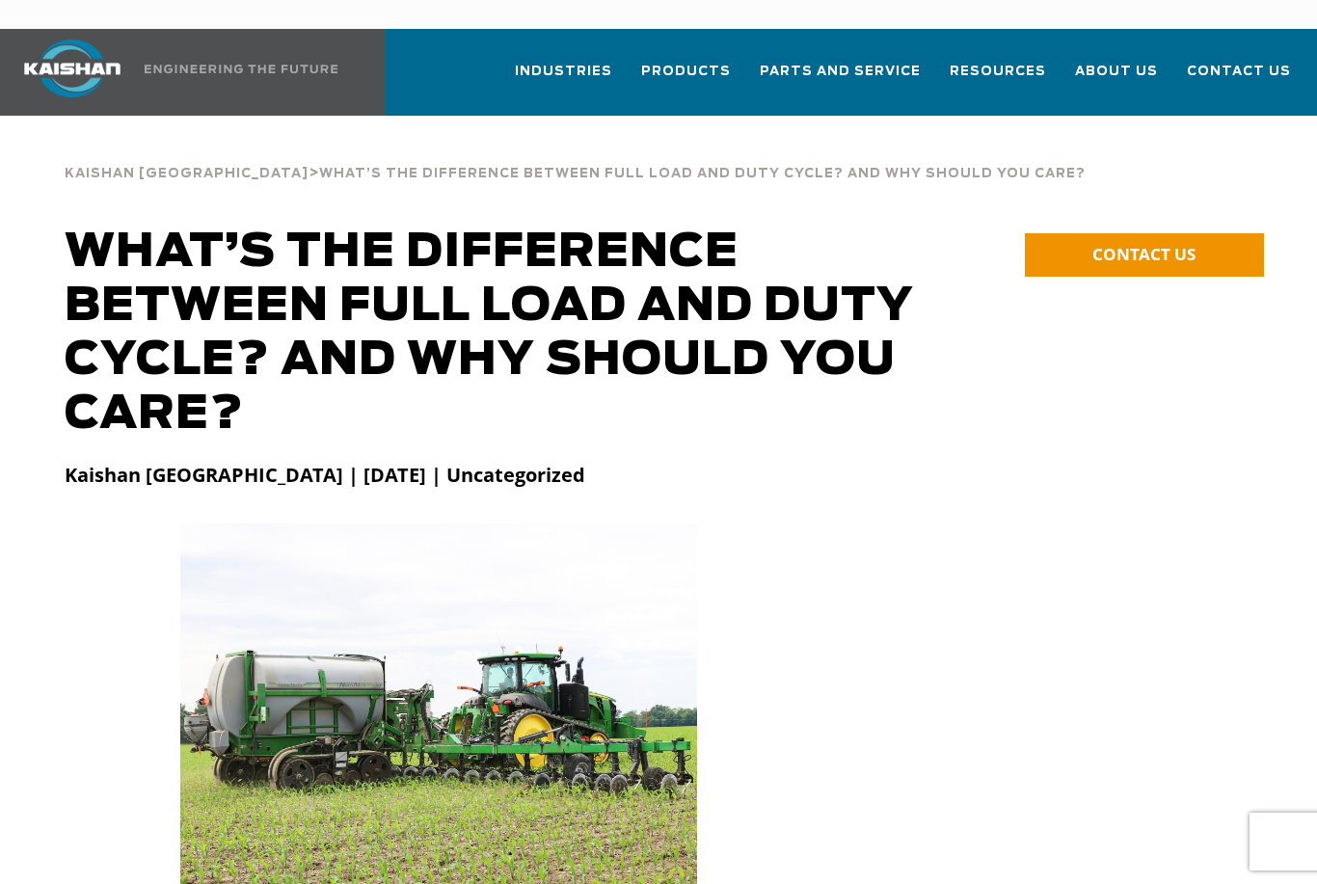 The image size is (1317, 884). What do you see at coordinates (686, 79) in the screenshot?
I see `a: Products` at bounding box center [686, 79].